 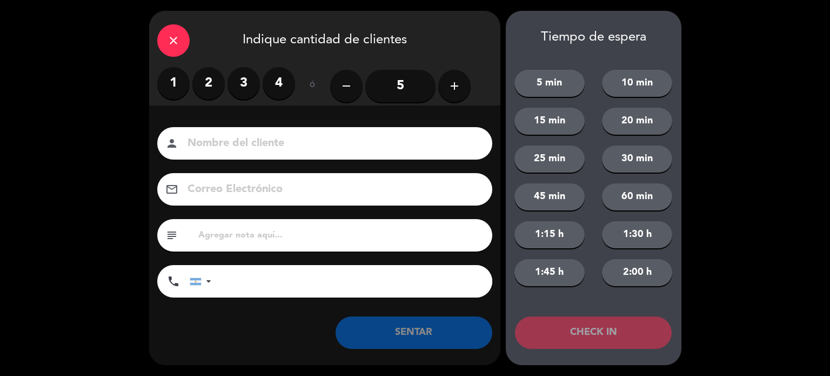 I want to click on i: email, so click(x=172, y=189).